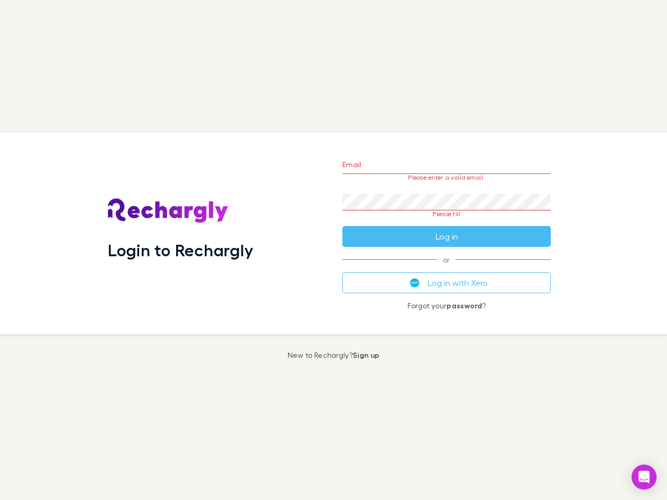 The image size is (667, 500). Describe the element at coordinates (180, 250) in the screenshot. I see `h1: Login to Rechargly` at that location.